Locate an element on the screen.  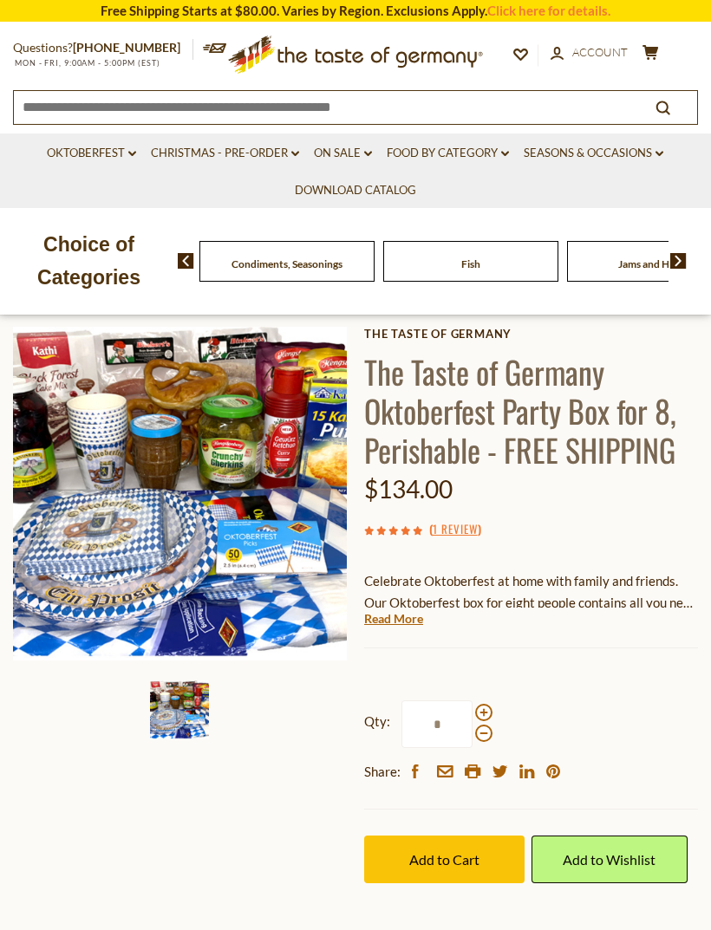
a: Read More is located at coordinates (394, 619).